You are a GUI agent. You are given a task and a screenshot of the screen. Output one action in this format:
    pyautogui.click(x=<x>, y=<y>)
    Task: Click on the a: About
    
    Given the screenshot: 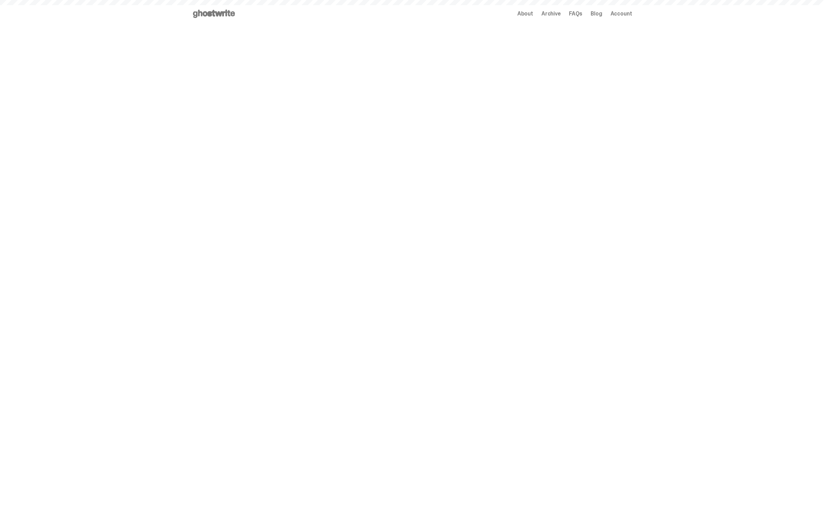 What is the action you would take?
    pyautogui.click(x=525, y=14)
    